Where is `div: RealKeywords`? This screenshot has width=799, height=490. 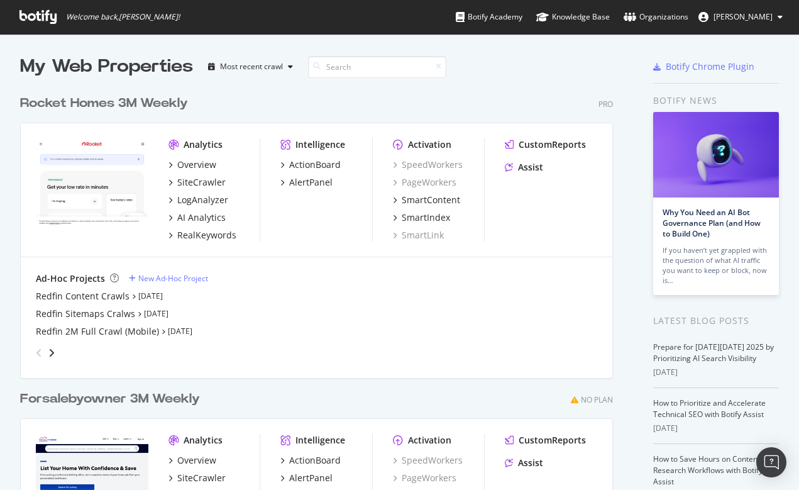 div: RealKeywords is located at coordinates (207, 235).